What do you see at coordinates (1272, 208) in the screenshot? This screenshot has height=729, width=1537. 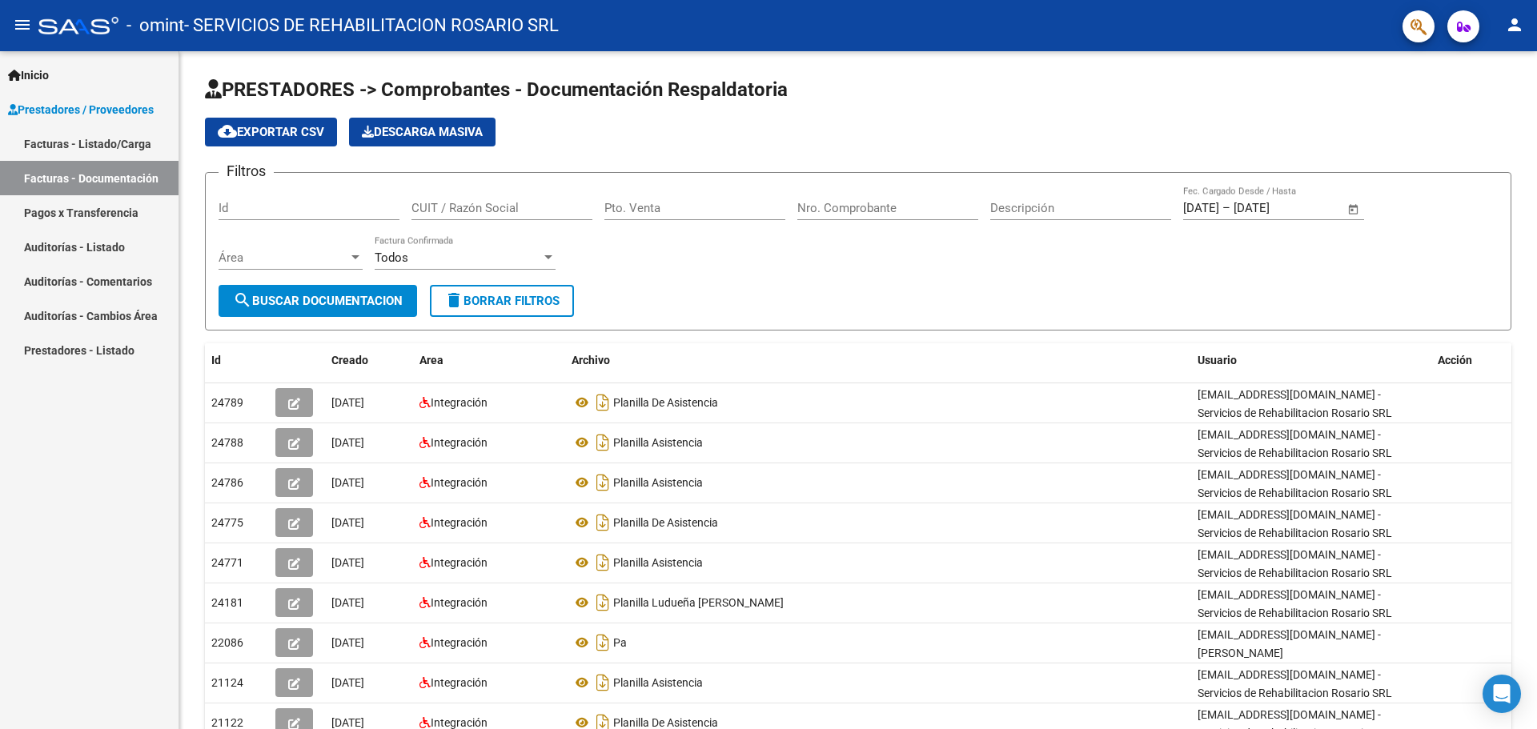 I see `input: Fecha fin` at bounding box center [1272, 208].